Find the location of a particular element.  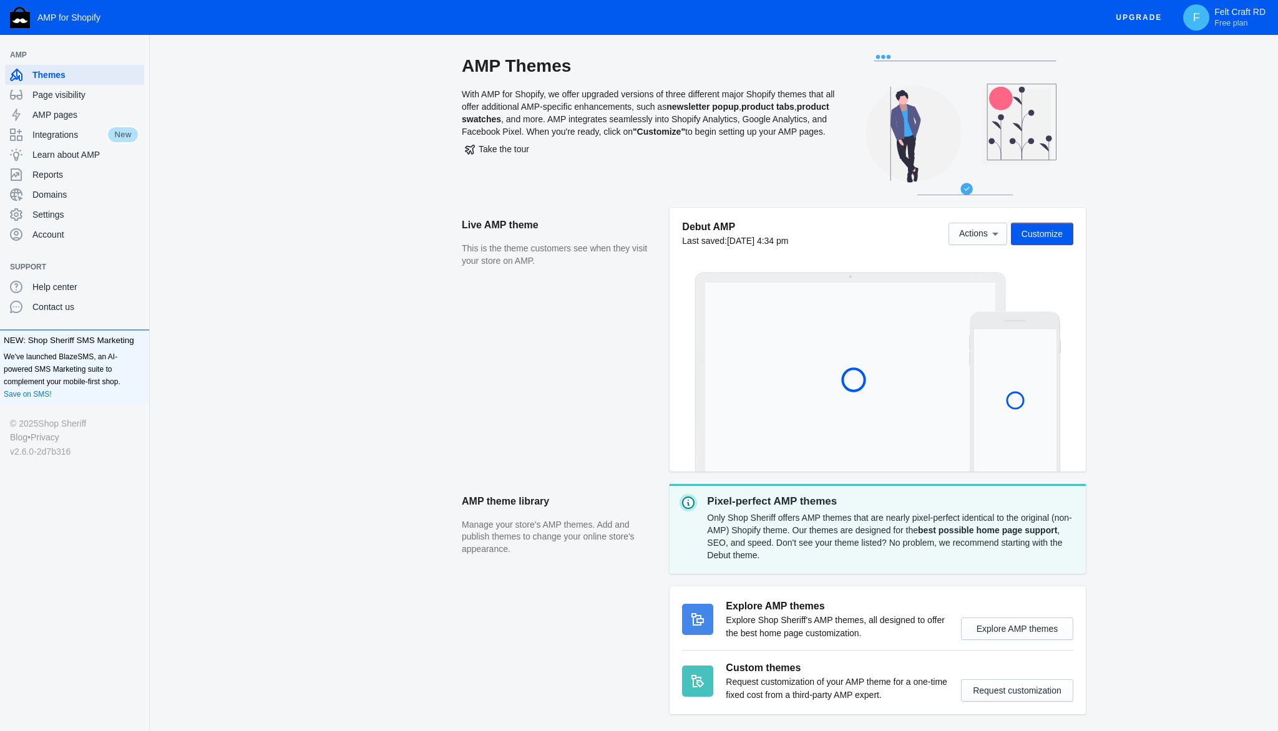

img: Laptop frame is located at coordinates (850, 372).